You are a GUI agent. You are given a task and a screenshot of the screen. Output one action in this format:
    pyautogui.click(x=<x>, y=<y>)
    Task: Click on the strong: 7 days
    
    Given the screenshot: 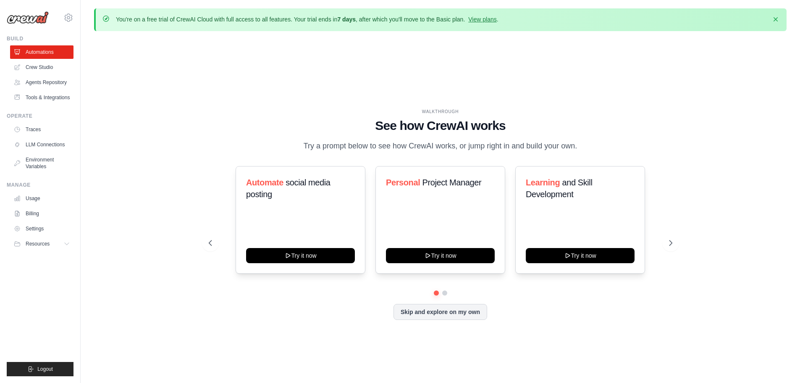 What is the action you would take?
    pyautogui.click(x=347, y=19)
    